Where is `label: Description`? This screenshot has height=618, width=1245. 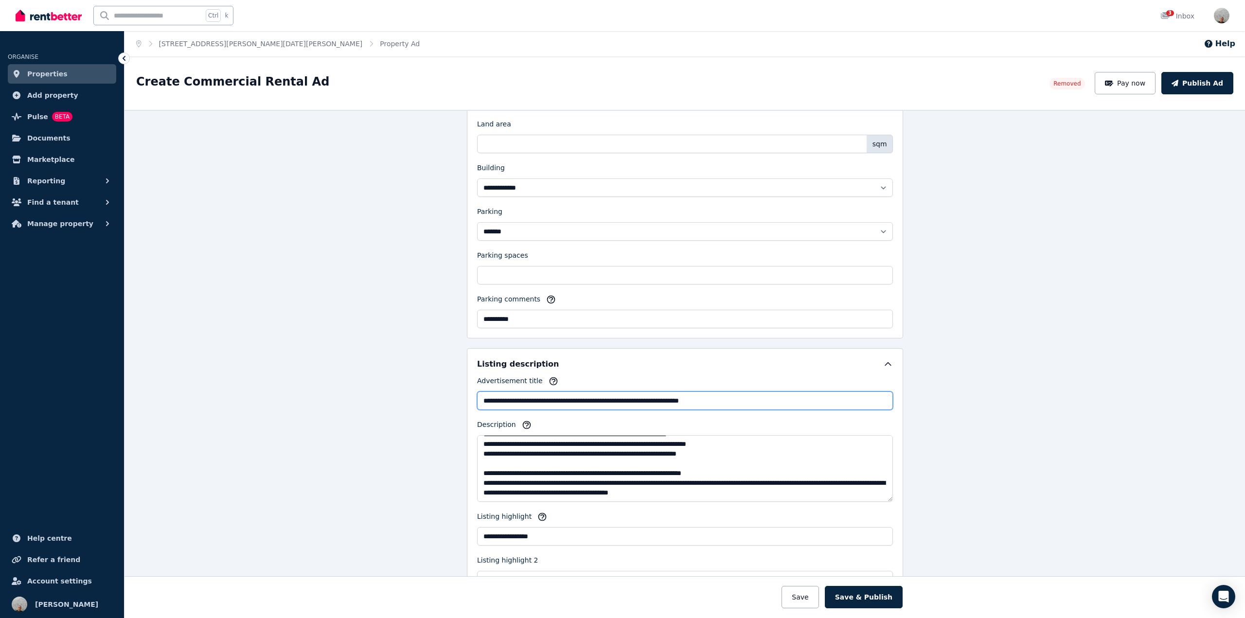
label: Description is located at coordinates (496, 426).